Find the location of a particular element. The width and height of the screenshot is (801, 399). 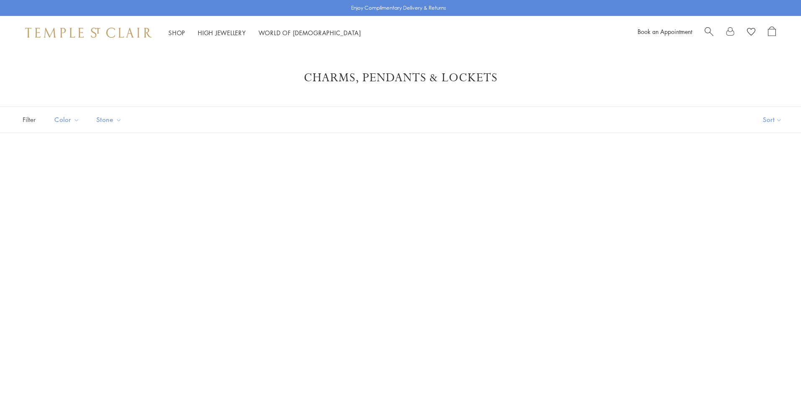

span: Color is located at coordinates (68, 119).